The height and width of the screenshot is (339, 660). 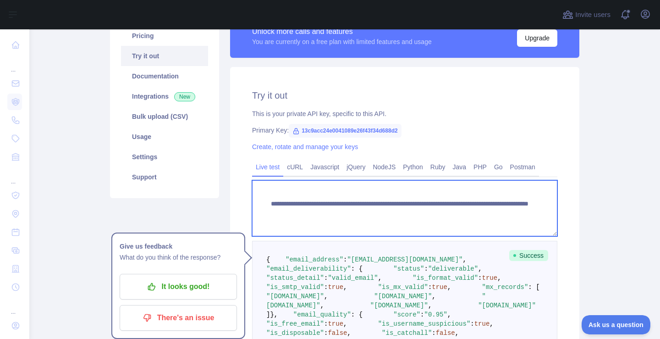 What do you see at coordinates (295, 278) in the screenshot?
I see `span: "status_detail"` at bounding box center [295, 278].